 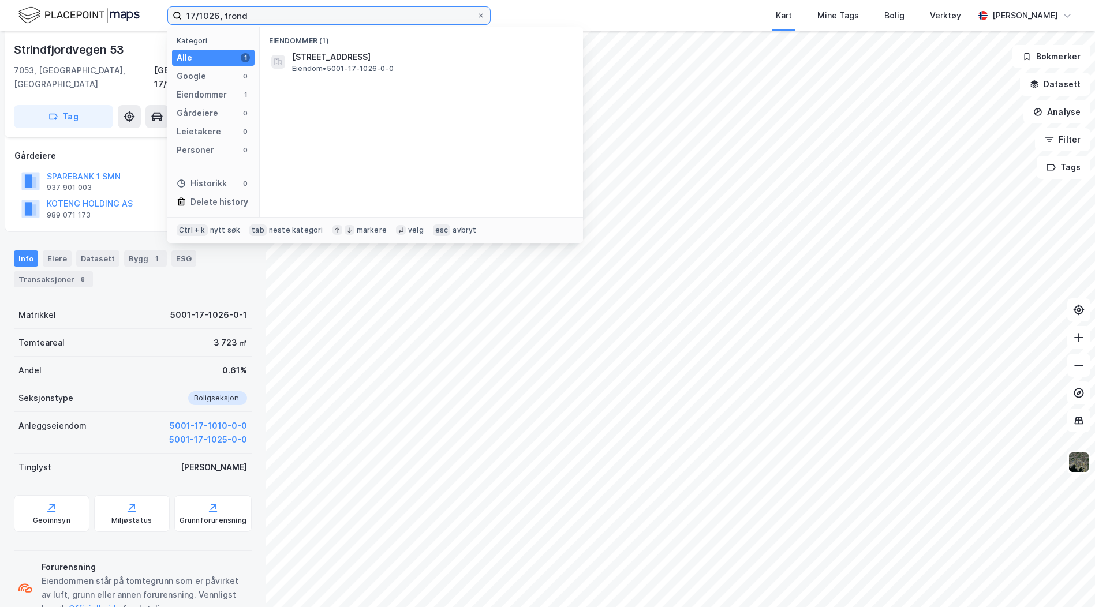 What do you see at coordinates (1066, 580) in the screenshot?
I see `div: Kontrollprogram for chat` at bounding box center [1066, 580].